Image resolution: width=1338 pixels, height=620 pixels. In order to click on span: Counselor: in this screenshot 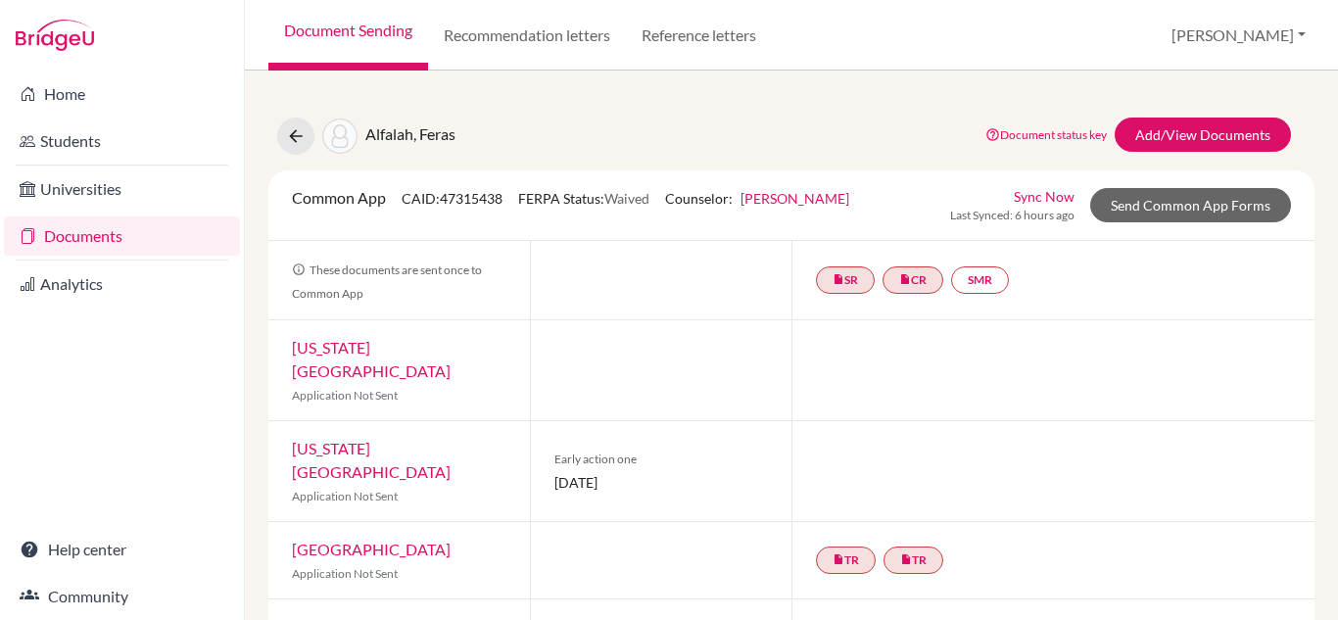, I will do `click(757, 198)`.